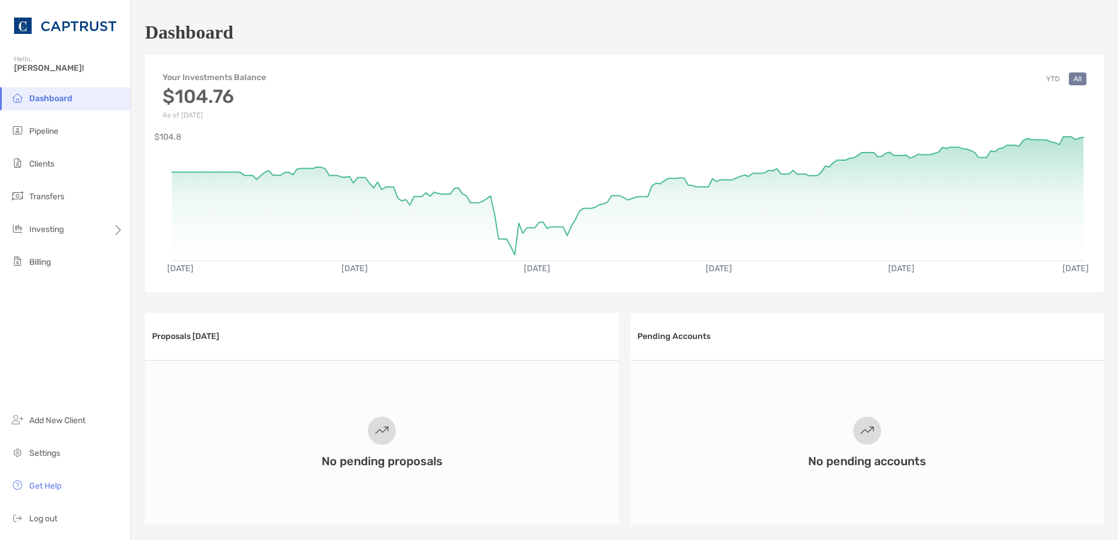  What do you see at coordinates (18, 485) in the screenshot?
I see `img: get-help icon` at bounding box center [18, 485].